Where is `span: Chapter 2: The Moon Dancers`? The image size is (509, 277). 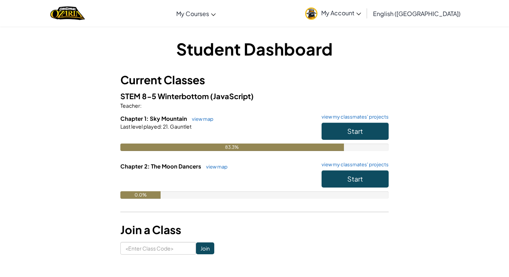
span: Chapter 2: The Moon Dancers is located at coordinates (161, 166).